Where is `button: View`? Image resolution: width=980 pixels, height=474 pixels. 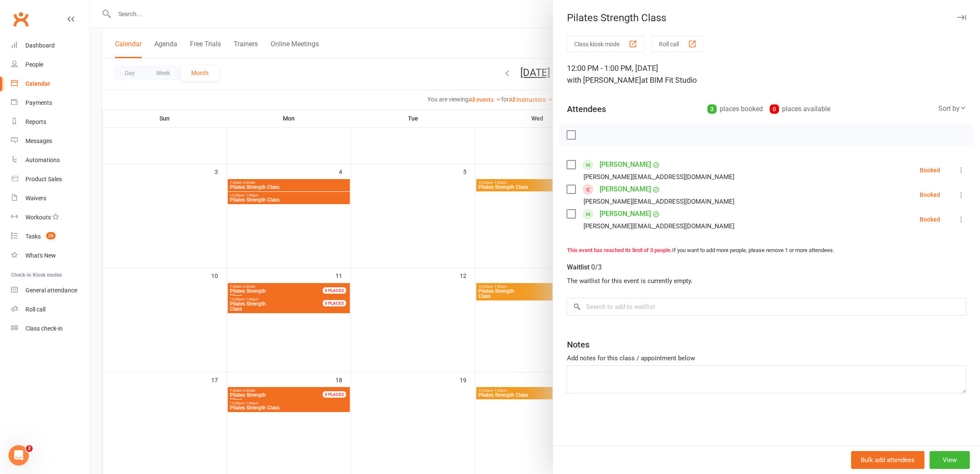 button: View is located at coordinates (950, 460).